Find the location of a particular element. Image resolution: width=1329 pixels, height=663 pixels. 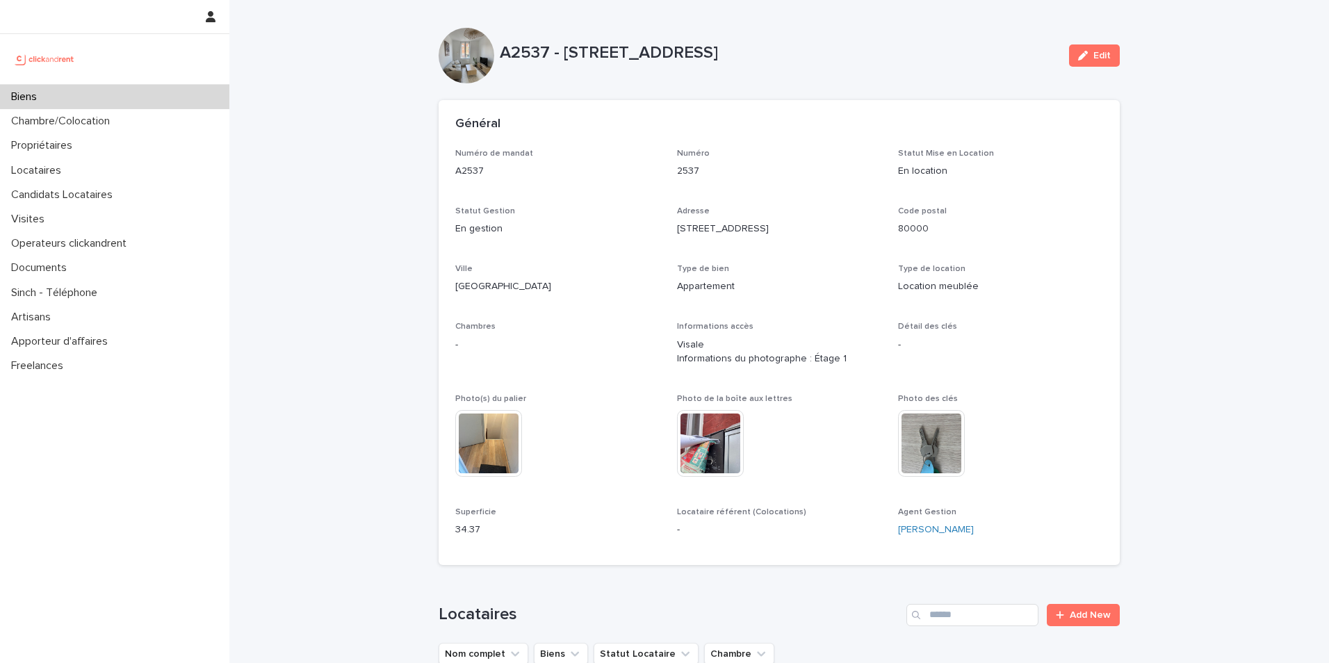

p: Candidats Locataires is located at coordinates (65, 195).